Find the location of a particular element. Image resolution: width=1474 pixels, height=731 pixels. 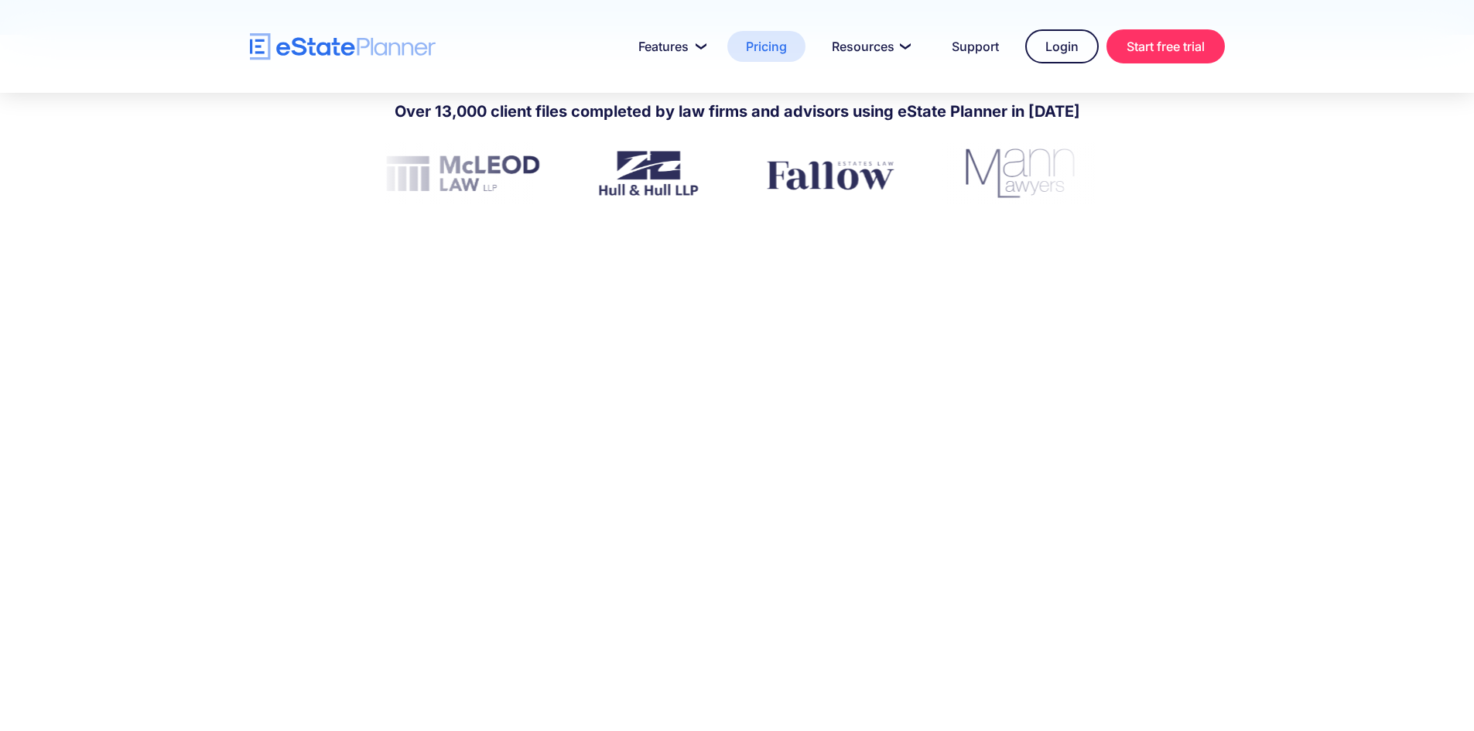

a: Login is located at coordinates (1061, 46).